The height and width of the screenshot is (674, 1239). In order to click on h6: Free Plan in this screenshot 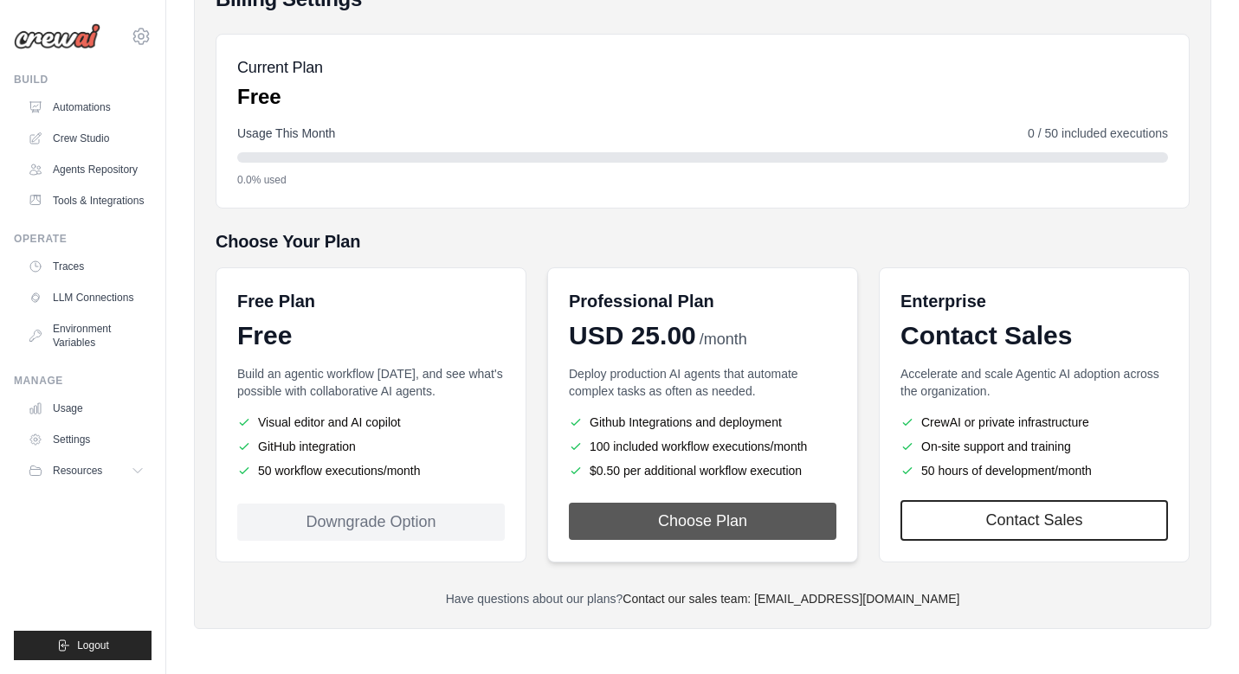, I will do `click(276, 301)`.